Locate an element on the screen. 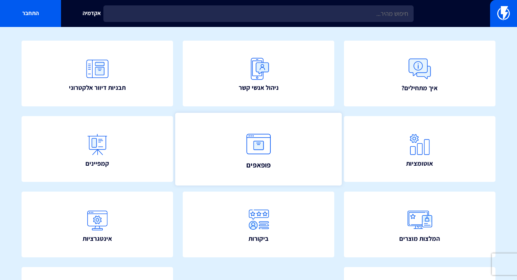  a: ביקורות is located at coordinates (259, 225).